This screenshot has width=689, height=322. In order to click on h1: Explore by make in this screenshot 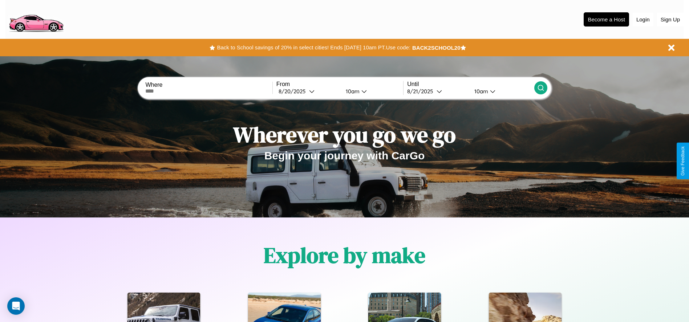, I will do `click(344, 255)`.